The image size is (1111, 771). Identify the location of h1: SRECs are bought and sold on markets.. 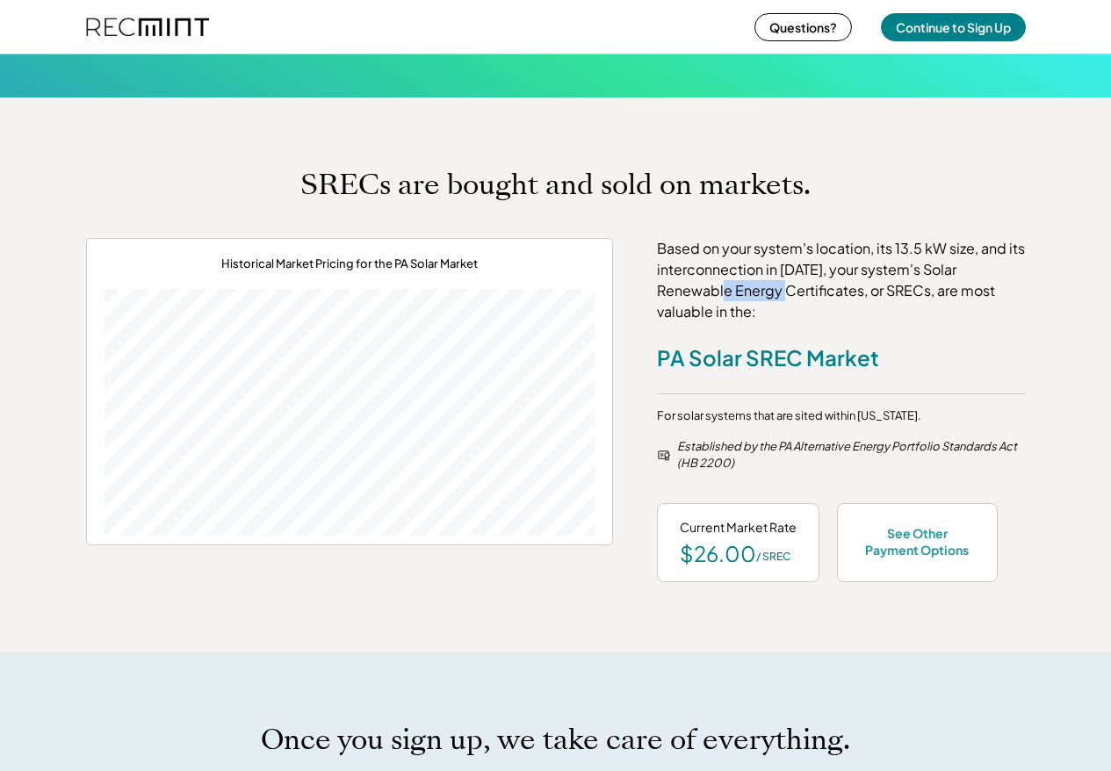
(555, 184).